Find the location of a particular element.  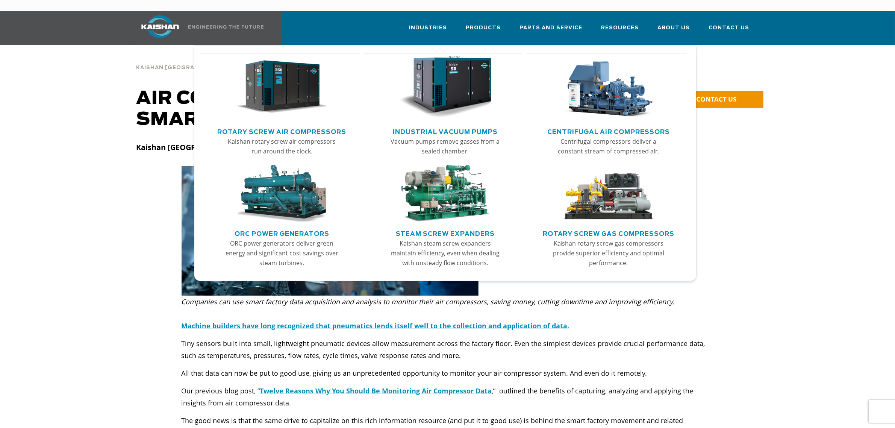

a: Industries is located at coordinates (428, 31).